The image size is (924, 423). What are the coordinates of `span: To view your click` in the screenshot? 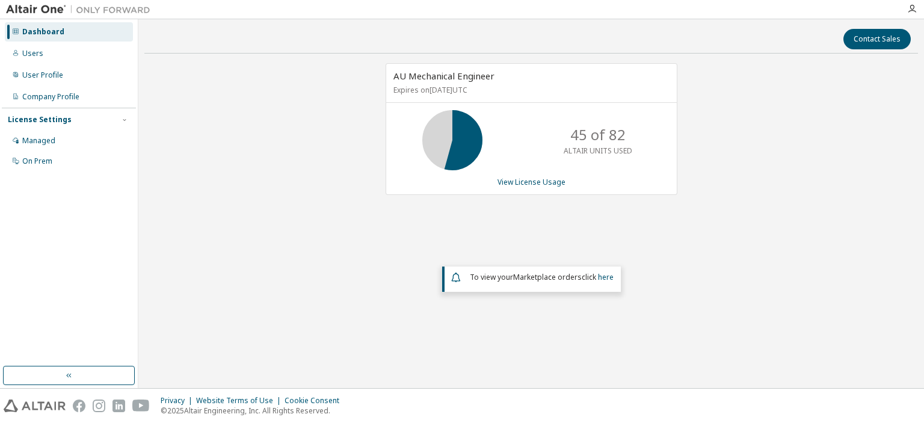 It's located at (542, 277).